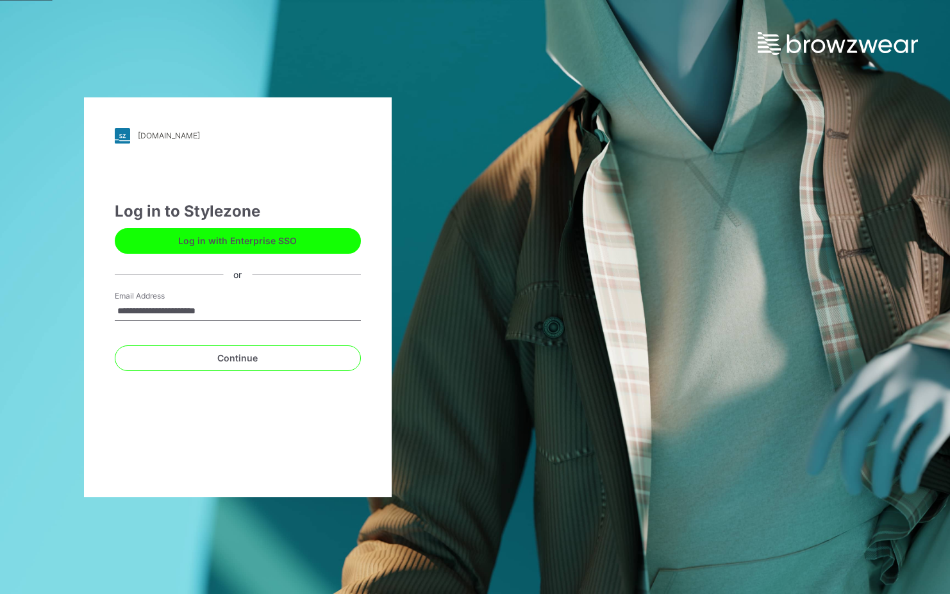 The width and height of the screenshot is (950, 594). What do you see at coordinates (160, 296) in the screenshot?
I see `label: Email Address` at bounding box center [160, 296].